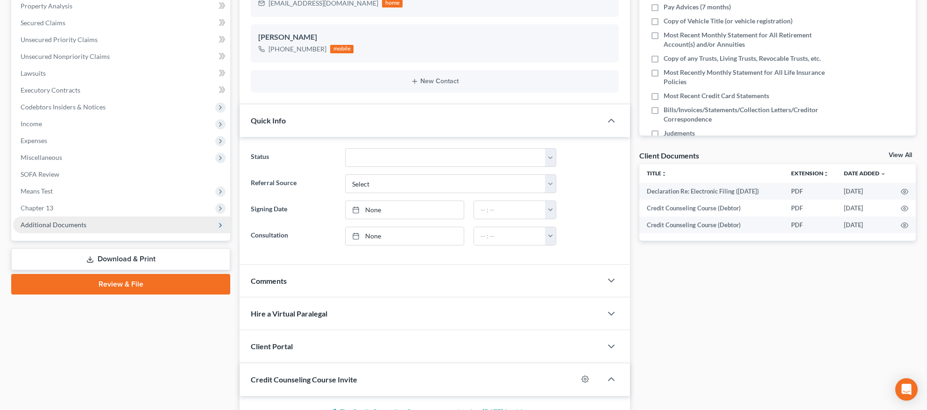  Describe the element at coordinates (34, 140) in the screenshot. I see `span: Expenses` at that location.